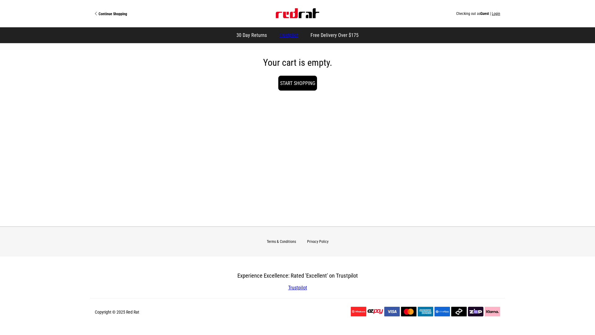 The height and width of the screenshot is (335, 595). I want to click on img: Afterpay, so click(459, 311).